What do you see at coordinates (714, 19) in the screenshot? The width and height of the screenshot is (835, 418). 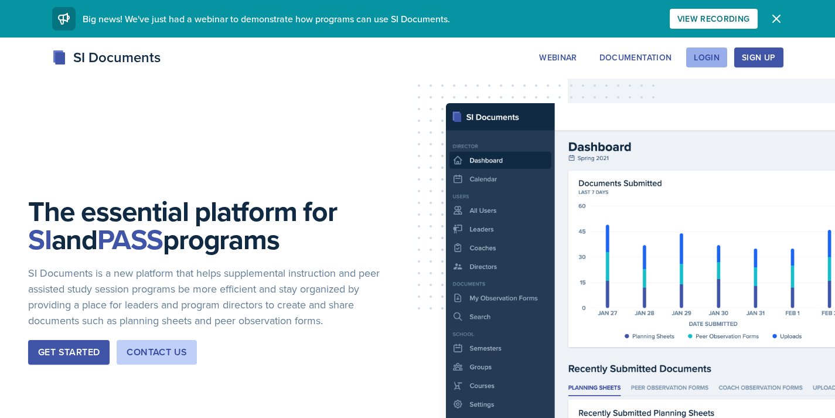 I see `div: View Recording` at bounding box center [714, 19].